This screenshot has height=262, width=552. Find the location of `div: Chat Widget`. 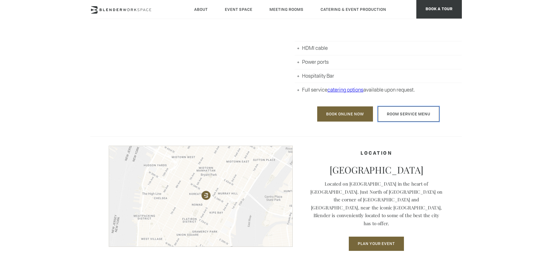

div: Chat Widget is located at coordinates (496, 223).